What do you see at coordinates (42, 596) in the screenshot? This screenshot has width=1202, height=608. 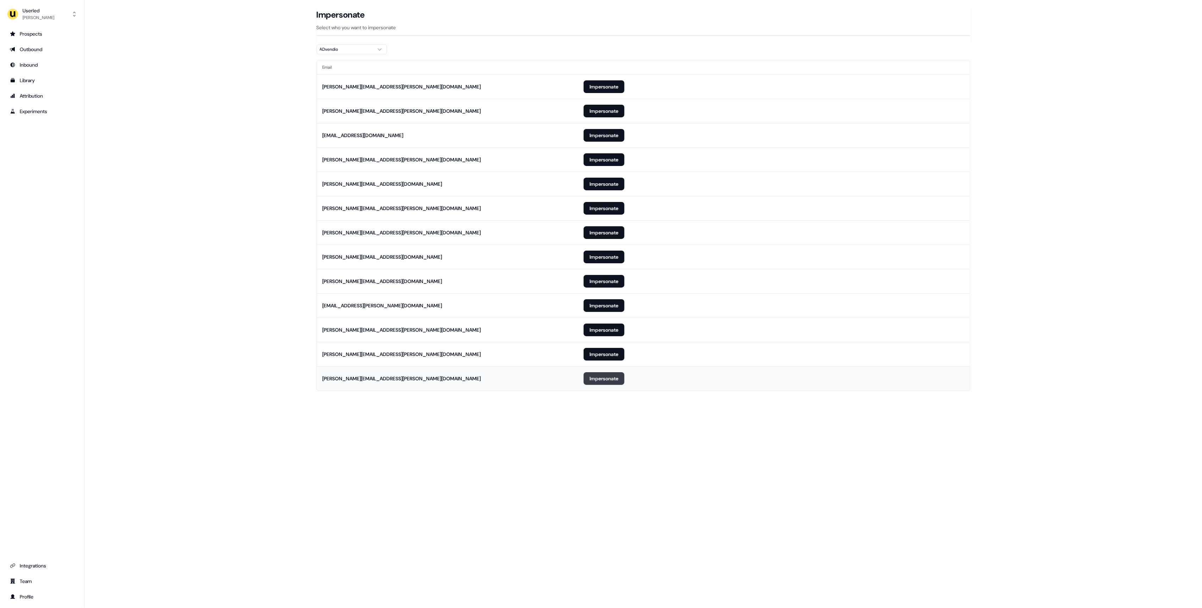 I see `div: Profile` at bounding box center [42, 596].